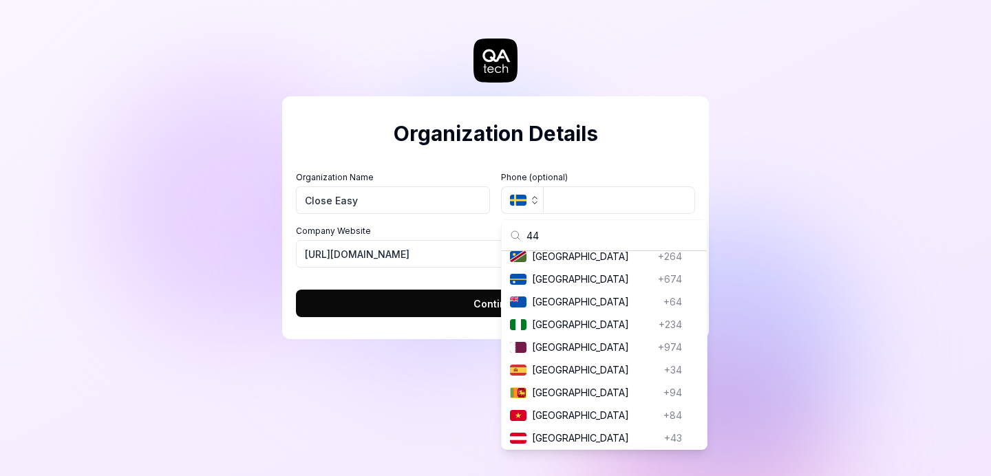  Describe the element at coordinates (670, 256) in the screenshot. I see `span: +264` at that location.